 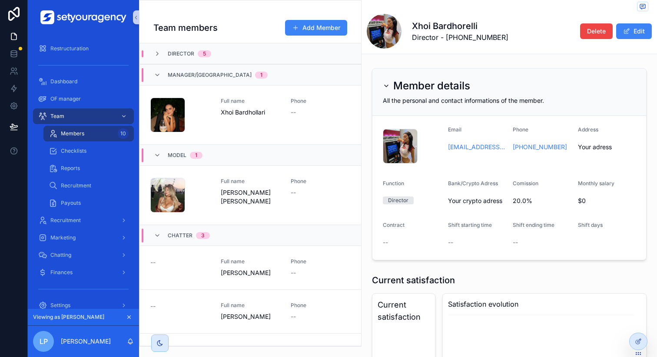 I want to click on div: 3, so click(x=203, y=236).